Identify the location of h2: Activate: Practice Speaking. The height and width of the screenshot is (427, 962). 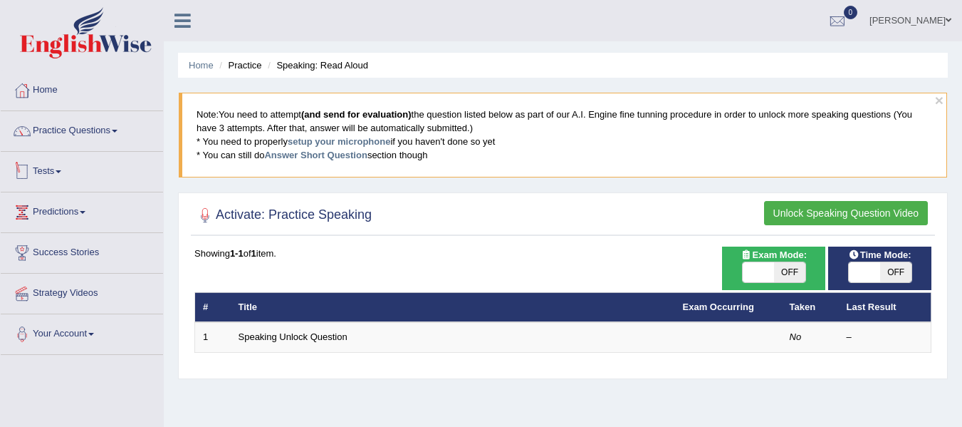
(283, 215).